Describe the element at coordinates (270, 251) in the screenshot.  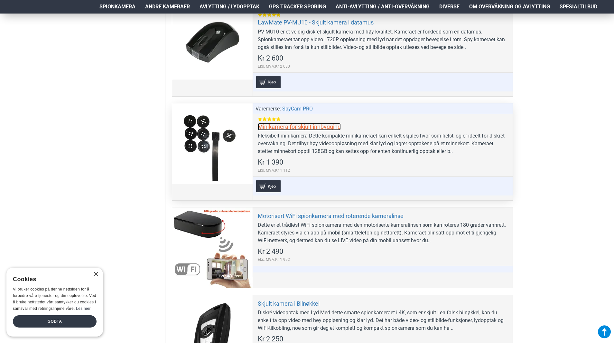
I see `span: Kr 2 490` at that location.